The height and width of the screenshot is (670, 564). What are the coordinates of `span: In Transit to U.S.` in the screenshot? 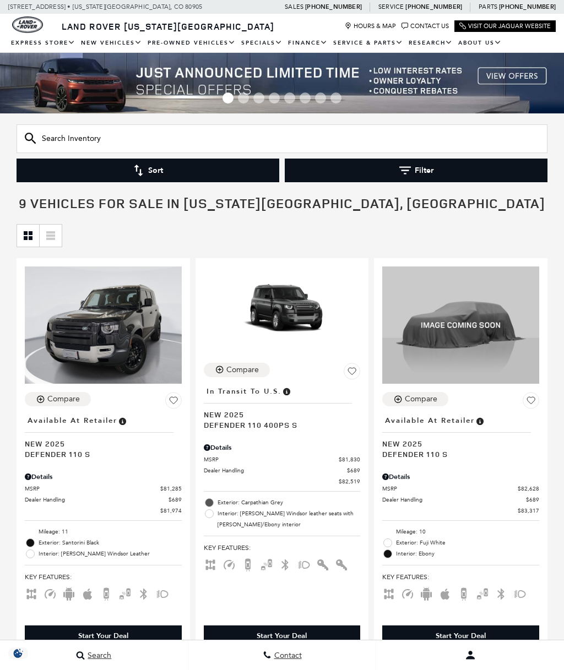 It's located at (244, 392).